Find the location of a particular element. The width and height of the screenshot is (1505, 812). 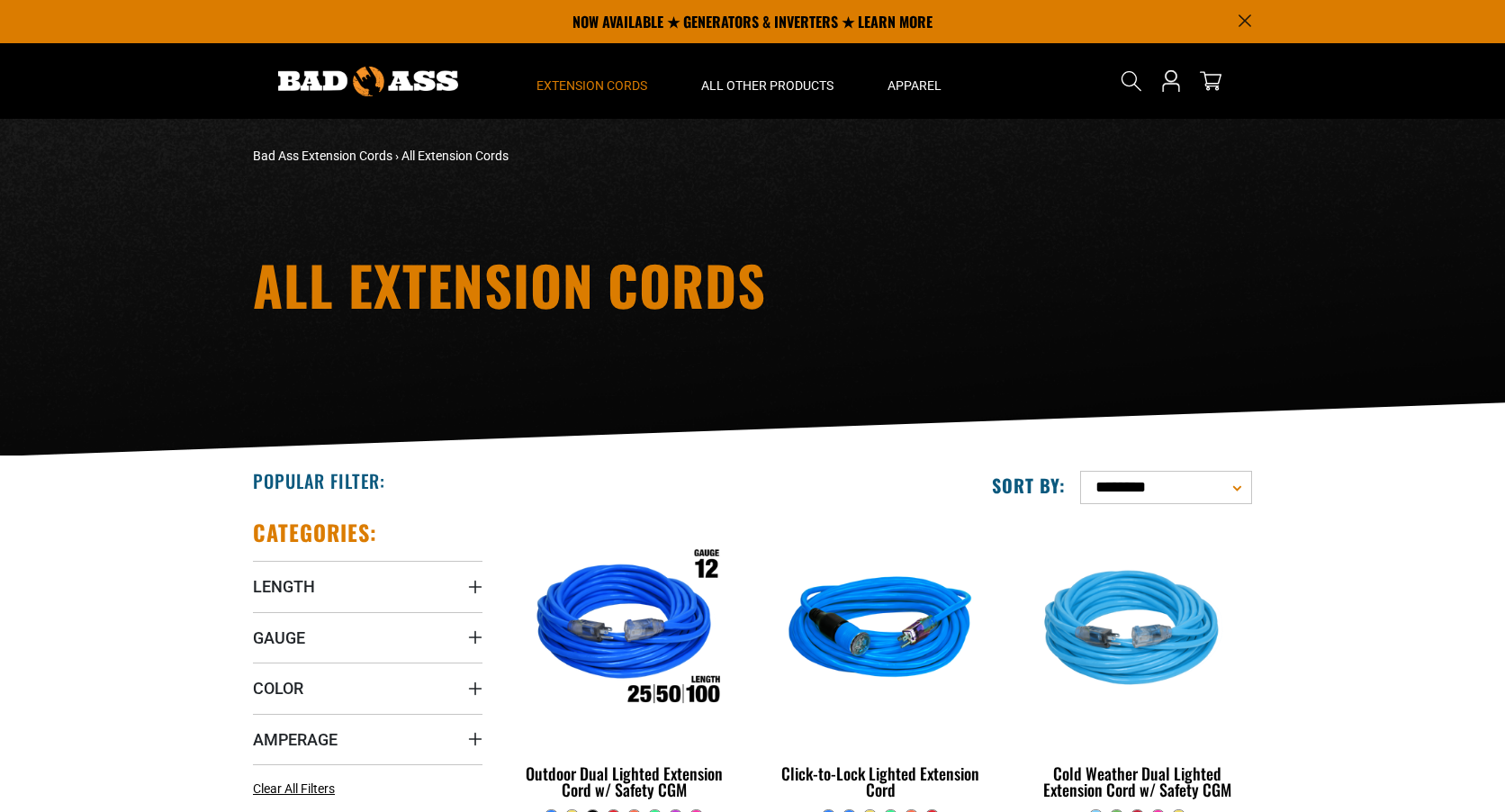

summary: Apparel is located at coordinates (915, 81).